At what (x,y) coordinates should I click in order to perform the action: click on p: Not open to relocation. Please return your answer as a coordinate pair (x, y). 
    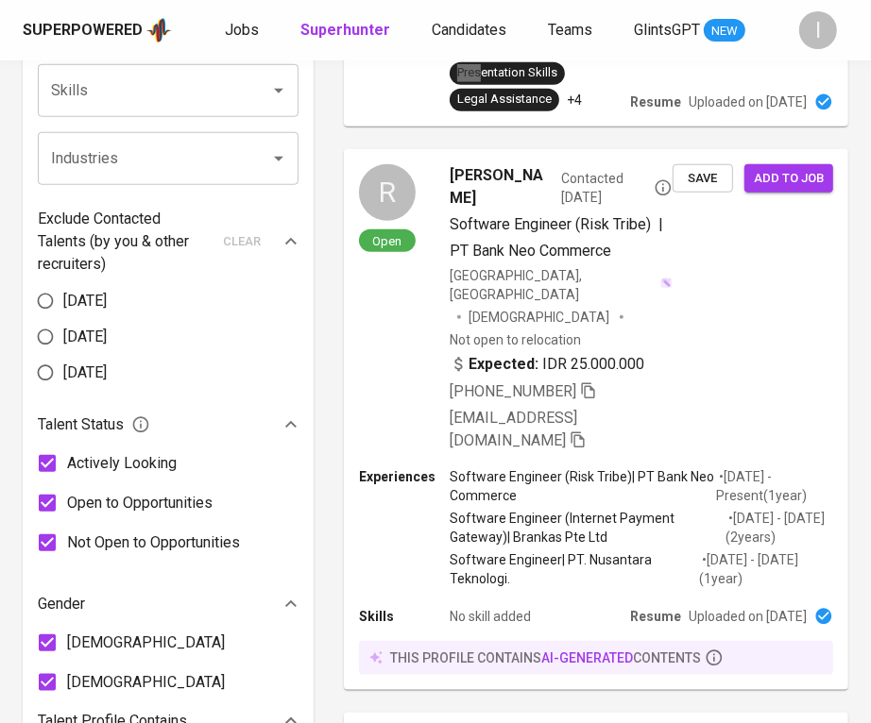
    Looking at the image, I should click on (515, 340).